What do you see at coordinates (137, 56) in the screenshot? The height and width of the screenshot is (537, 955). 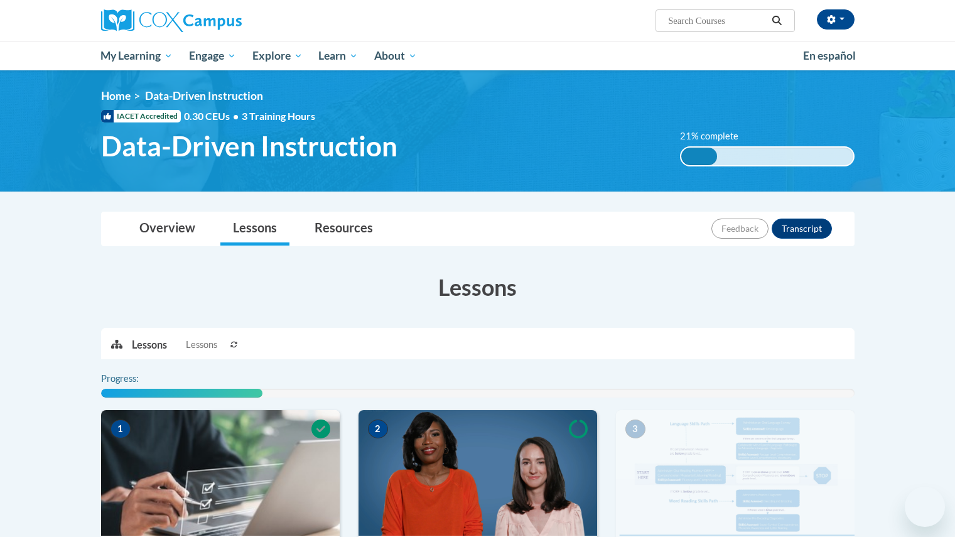 I see `a: My Learning` at bounding box center [137, 56].